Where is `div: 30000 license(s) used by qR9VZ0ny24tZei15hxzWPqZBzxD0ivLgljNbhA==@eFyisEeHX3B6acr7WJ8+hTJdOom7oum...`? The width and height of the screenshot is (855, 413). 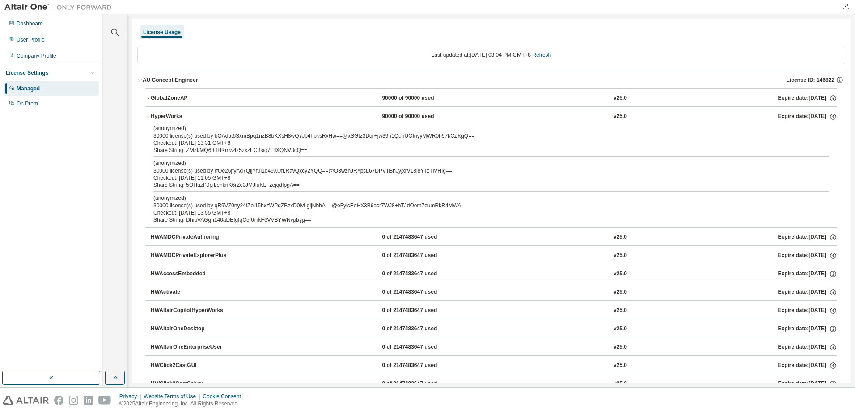 div: 30000 license(s) used by qR9VZ0ny24tZei15hxzWPqZBzxD0ivLgljNbhA==@eFyisEeHX3B6acr7WJ8+hTJdOom7oum... is located at coordinates (480, 202).